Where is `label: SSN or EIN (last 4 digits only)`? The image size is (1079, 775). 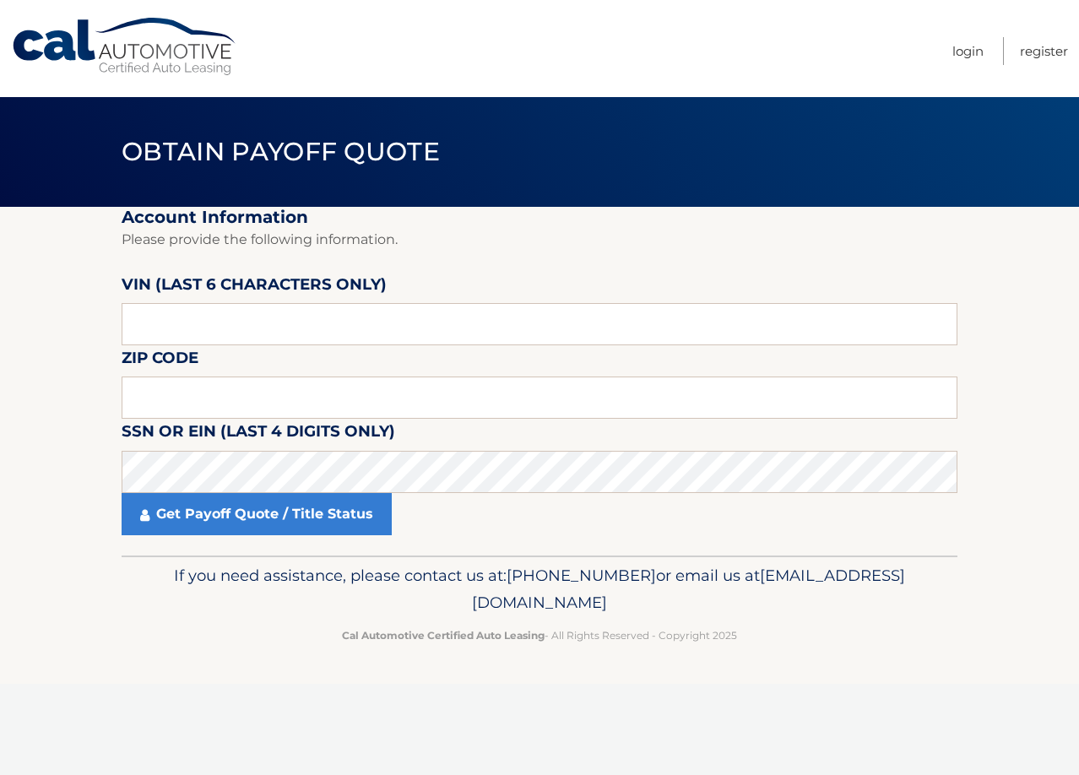 label: SSN or EIN (last 4 digits only) is located at coordinates (258, 434).